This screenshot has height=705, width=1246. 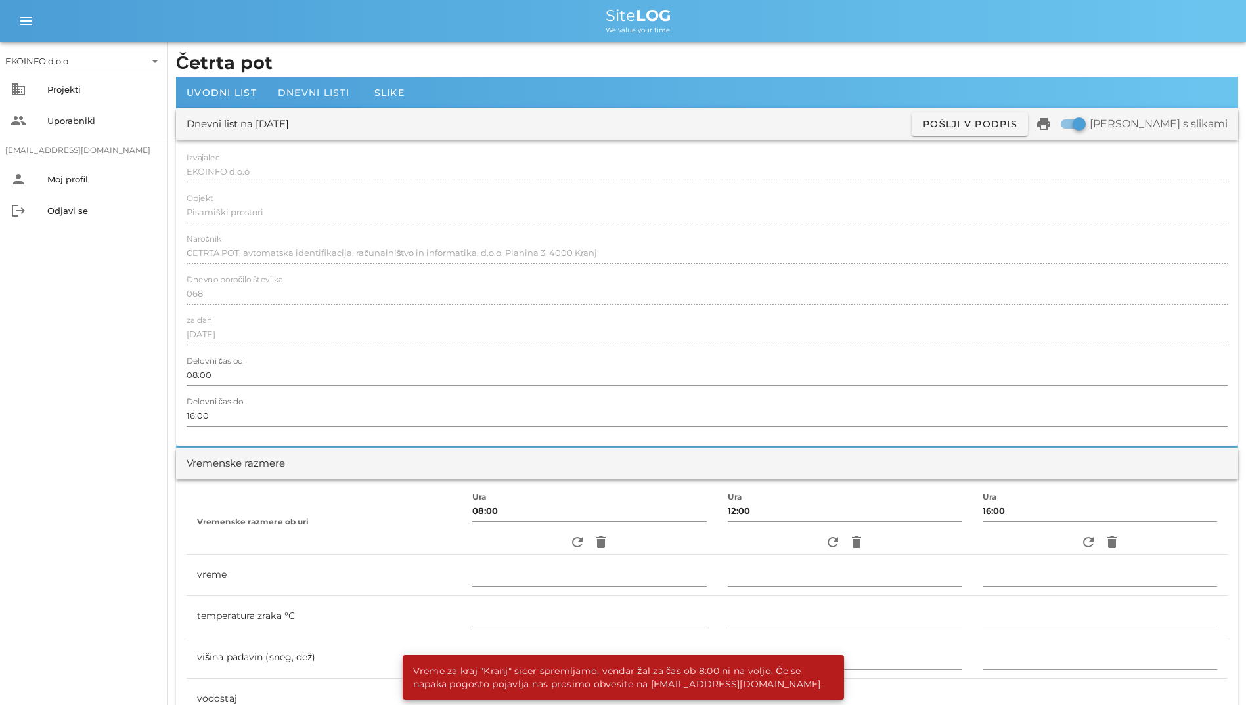 I want to click on button: Pošlji v podpis, so click(x=969, y=124).